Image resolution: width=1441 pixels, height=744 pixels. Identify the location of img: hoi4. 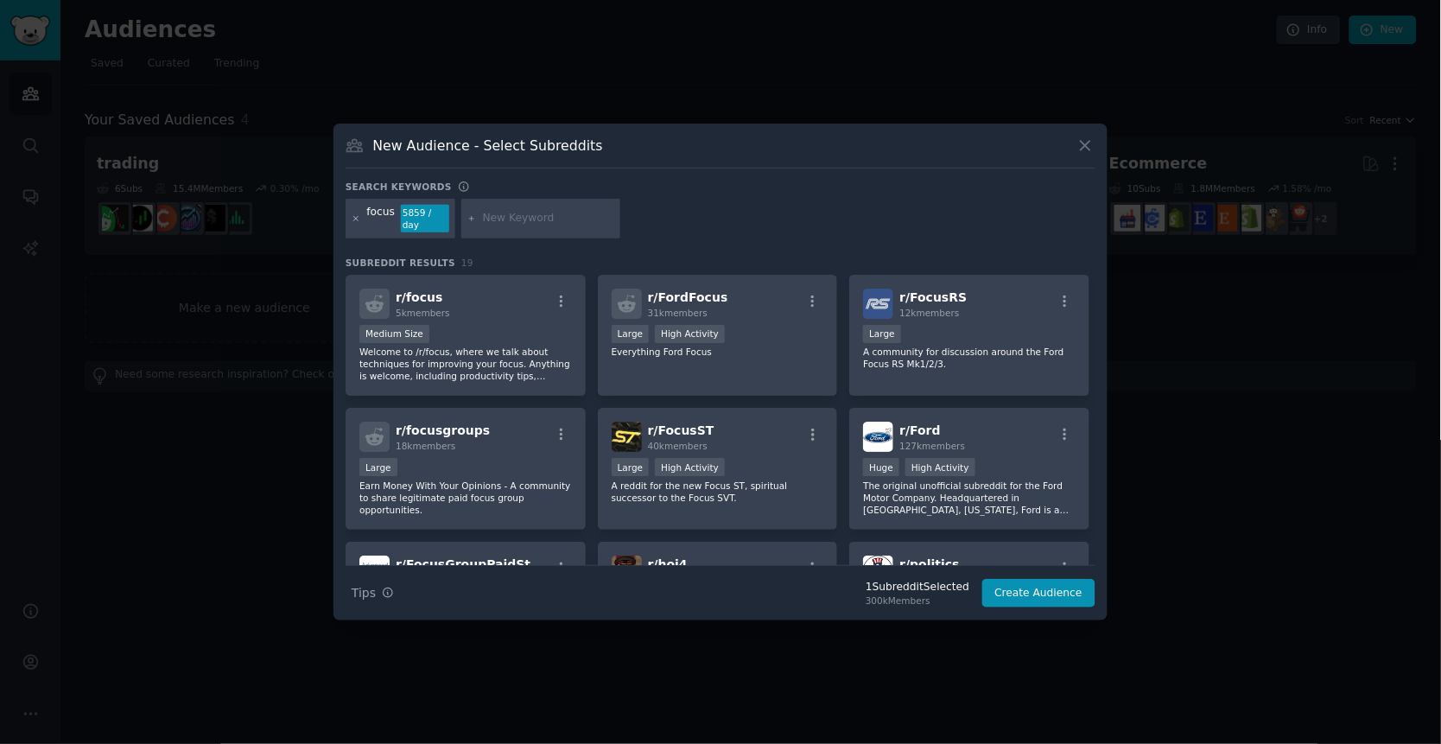
(626, 570).